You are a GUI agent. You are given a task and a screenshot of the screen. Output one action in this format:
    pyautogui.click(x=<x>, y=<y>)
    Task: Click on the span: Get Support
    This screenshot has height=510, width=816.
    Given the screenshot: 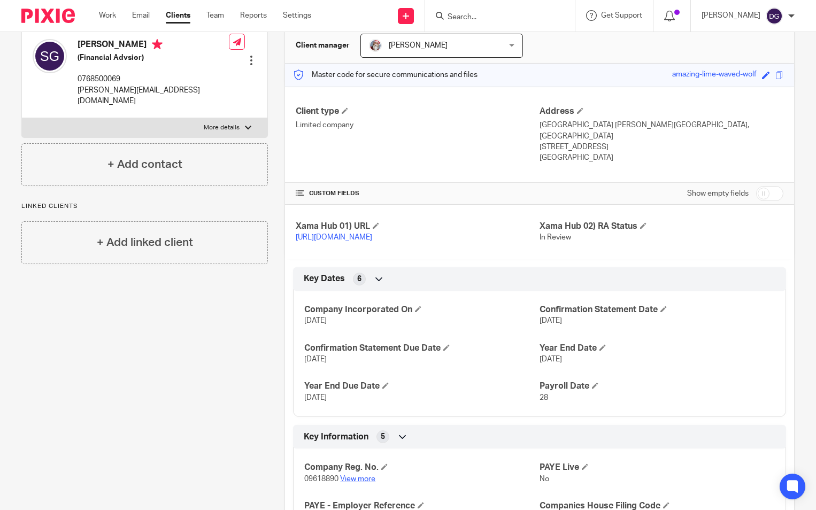 What is the action you would take?
    pyautogui.click(x=622, y=16)
    